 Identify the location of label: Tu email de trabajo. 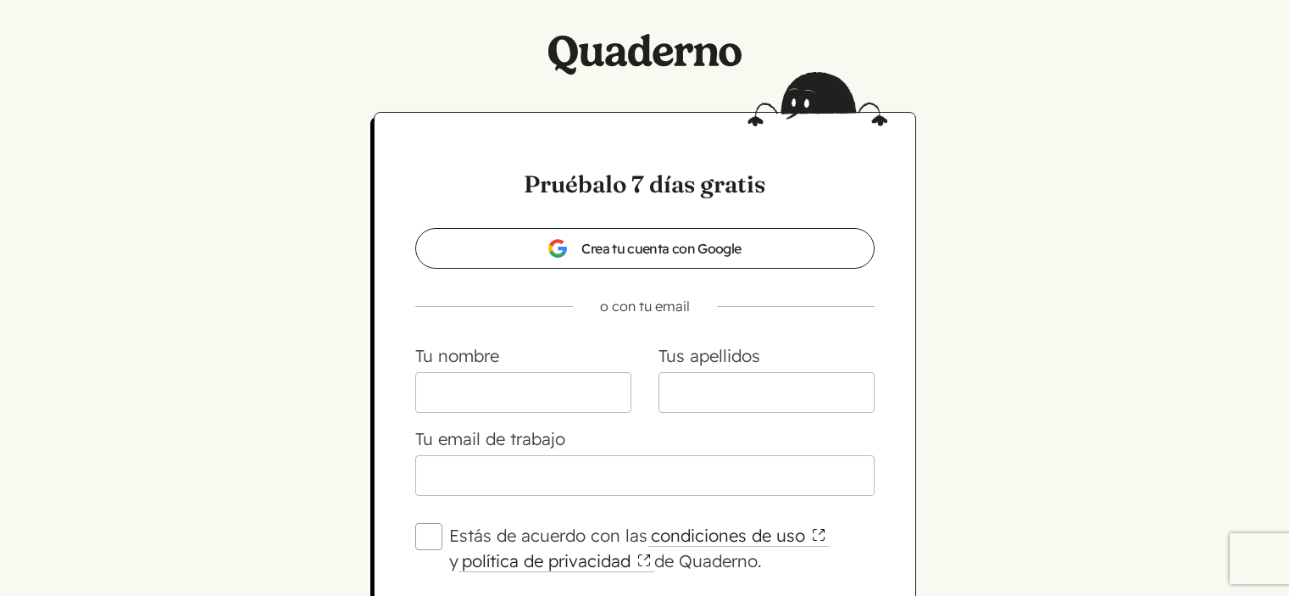
(490, 438).